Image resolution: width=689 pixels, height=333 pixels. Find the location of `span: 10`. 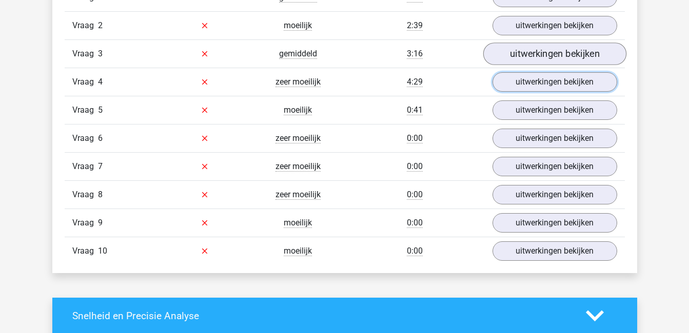

span: 10 is located at coordinates (103, 251).